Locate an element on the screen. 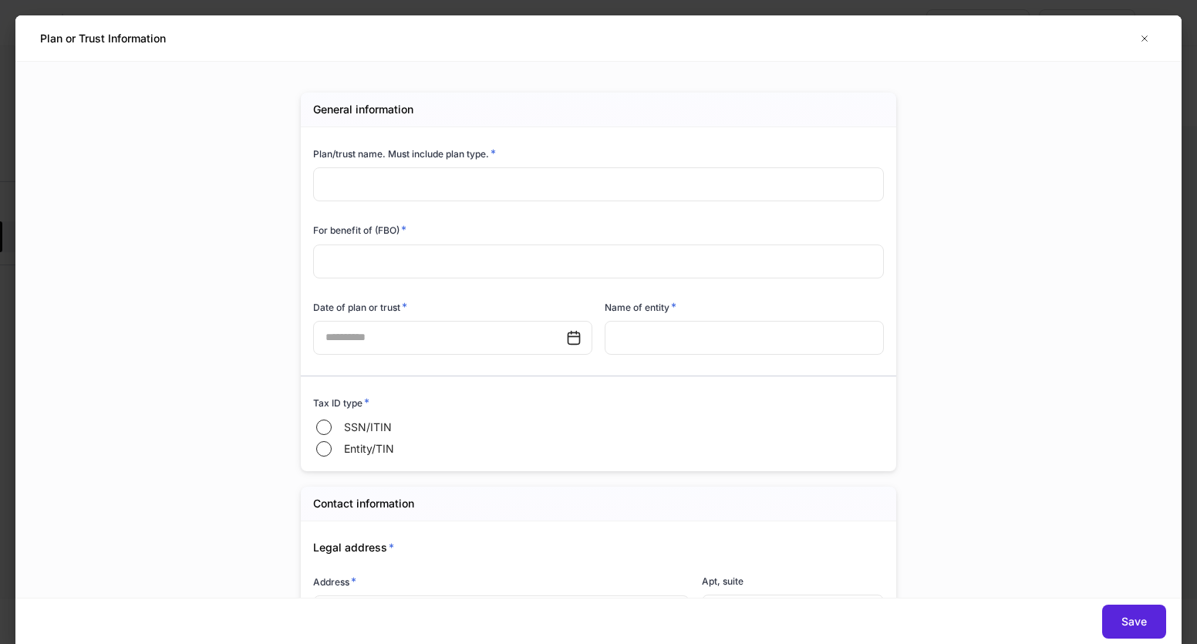 Image resolution: width=1197 pixels, height=644 pixels. h6: Apt, suite is located at coordinates (723, 581).